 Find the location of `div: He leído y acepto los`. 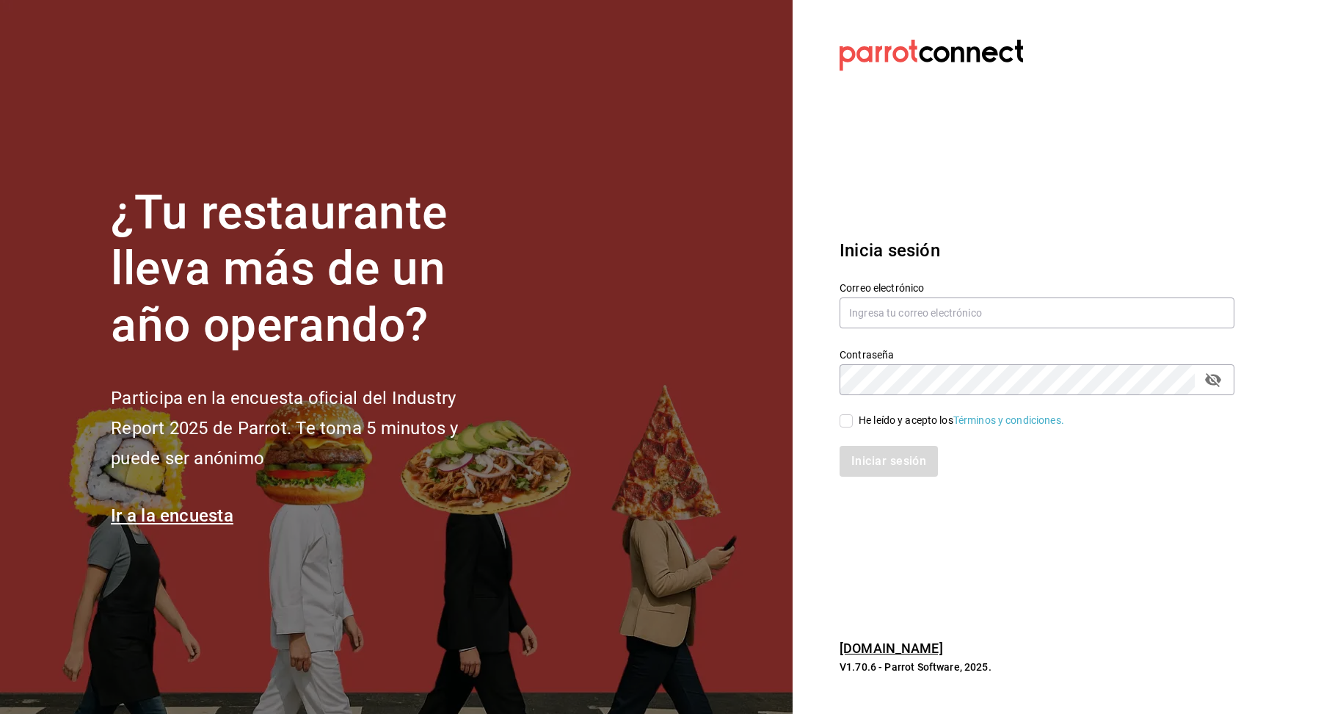

div: He leído y acepto los is located at coordinates (962, 420).